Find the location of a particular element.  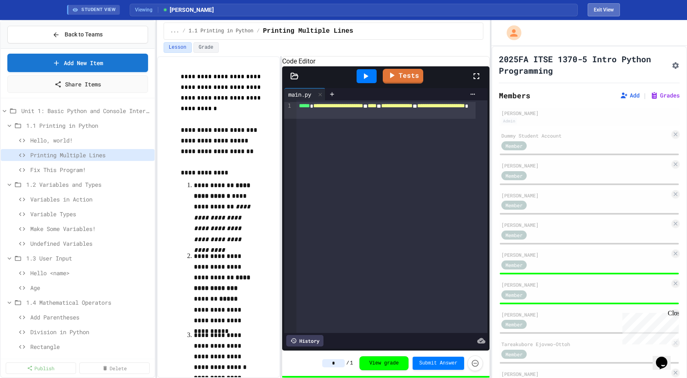

span: Viewing is located at coordinates (146, 10).